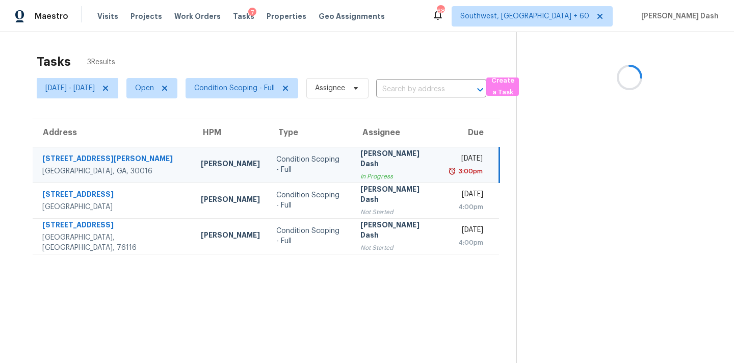  I want to click on div: 7, so click(252, 13).